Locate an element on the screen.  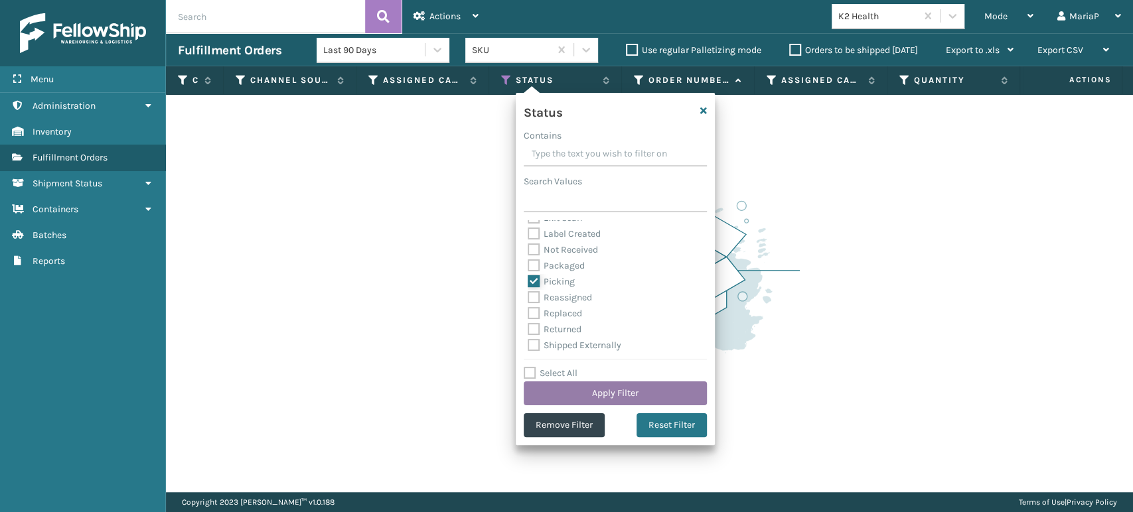
span: Fulfillment Orders is located at coordinates (70, 157).